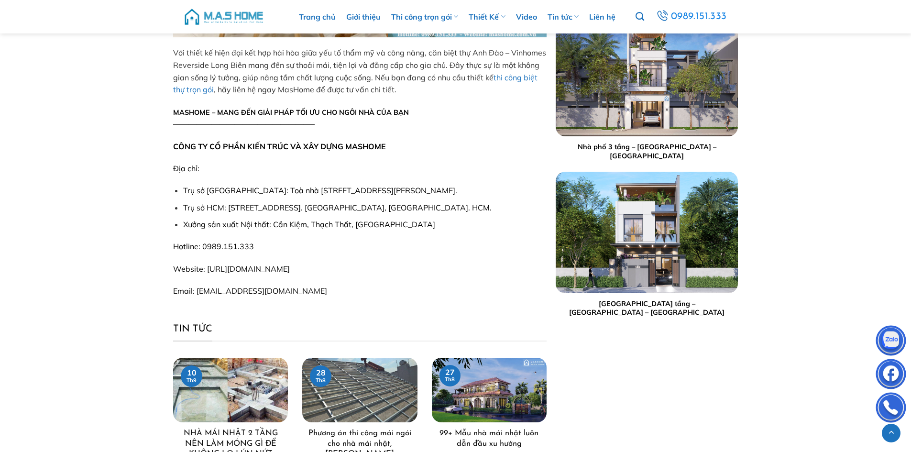  I want to click on p: Với thiết kế hiện đại kết hợp hài hòa giữa yếu tố thẩm mỹ và công năng, căn biệt thự Anh Đào – Vi..., so click(359, 71).